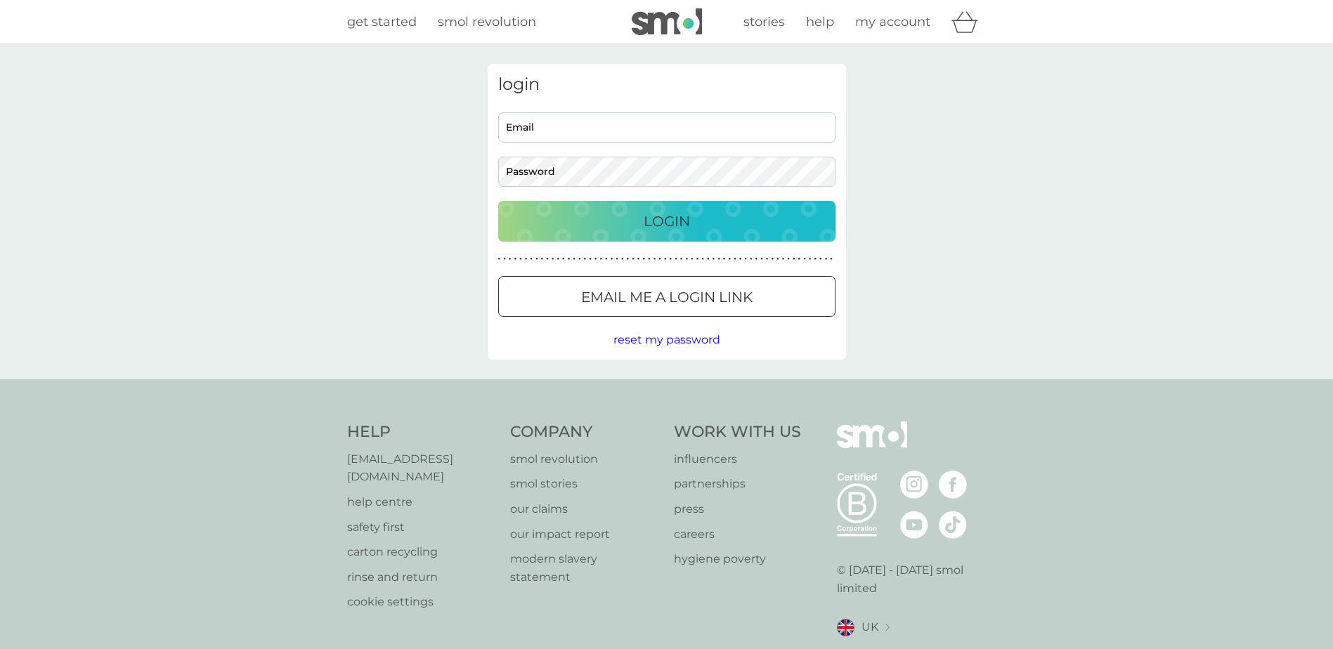  I want to click on a: help, so click(820, 22).